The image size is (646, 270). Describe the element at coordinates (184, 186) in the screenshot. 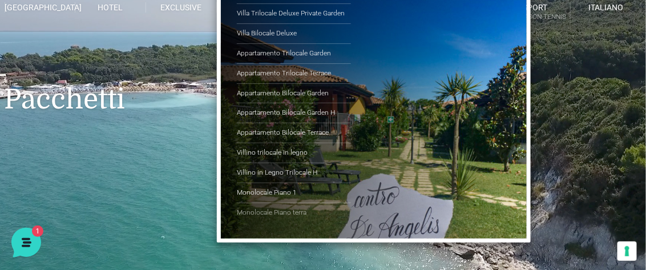

I see `p: Aiuto` at that location.